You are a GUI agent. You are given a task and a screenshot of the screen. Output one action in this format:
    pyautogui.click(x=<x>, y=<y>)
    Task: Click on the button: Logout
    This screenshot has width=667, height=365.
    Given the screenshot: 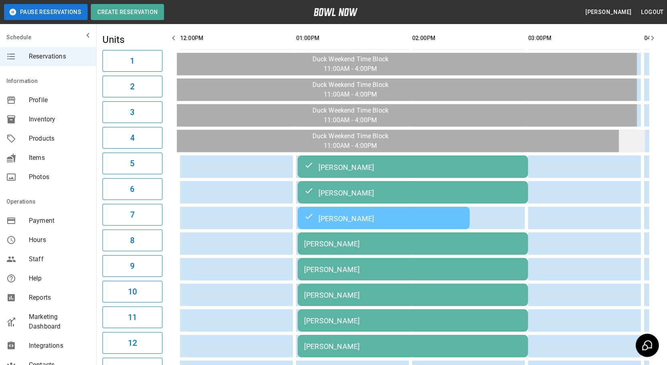 What is the action you would take?
    pyautogui.click(x=653, y=12)
    